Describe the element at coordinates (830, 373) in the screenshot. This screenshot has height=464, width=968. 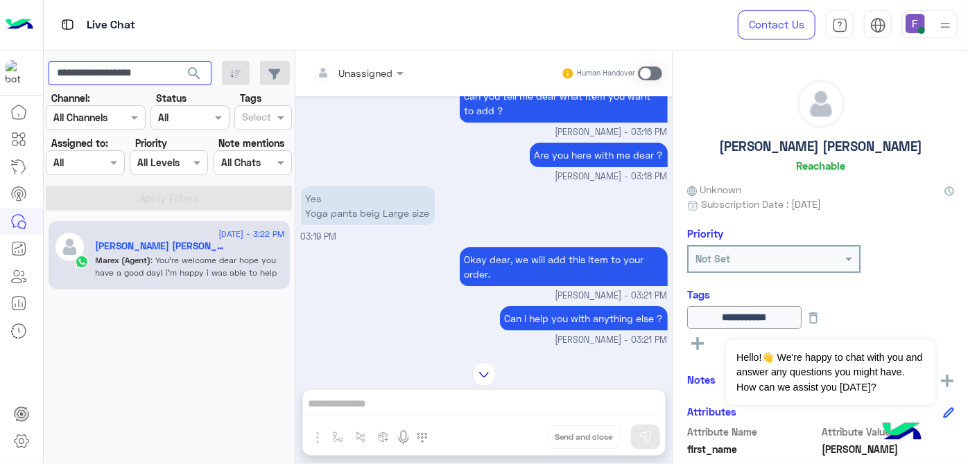
I see `span: Hello!👋 We're happy to chat with you and answer any questions you might have. How can we assist y...` at that location.